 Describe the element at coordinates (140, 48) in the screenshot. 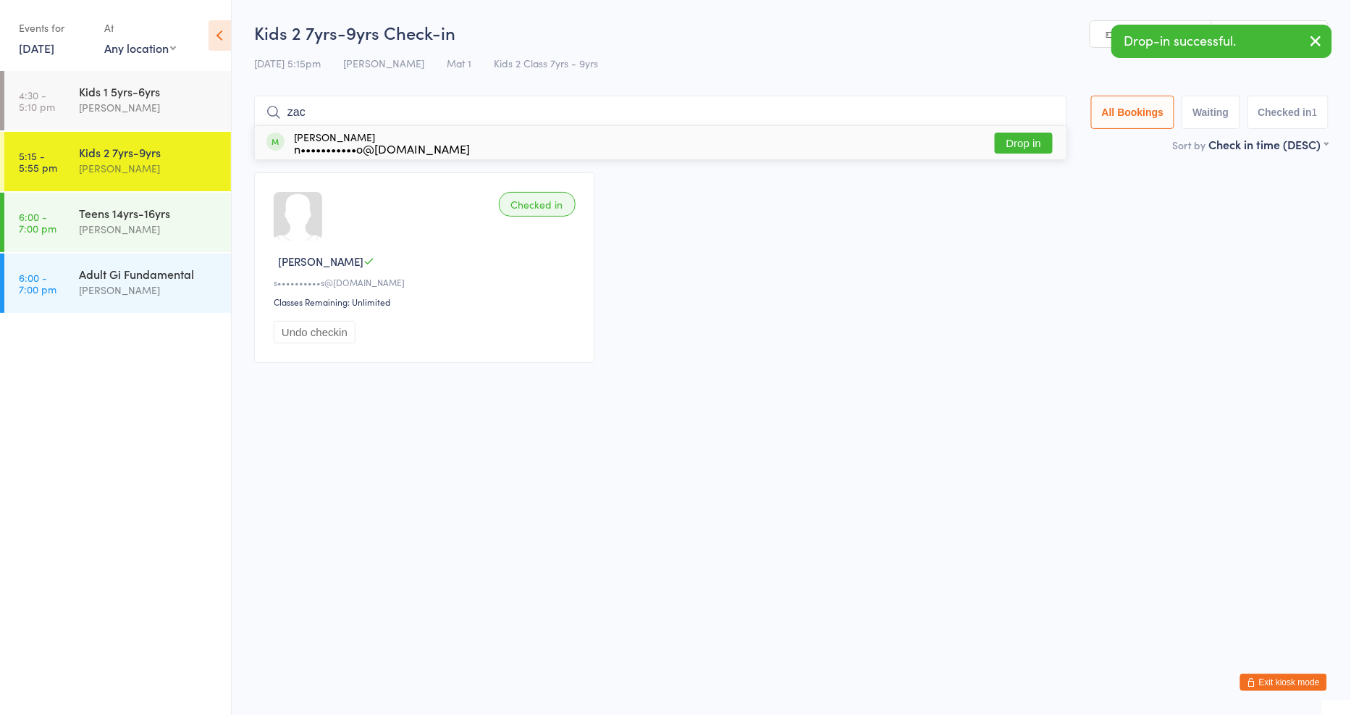

I see `div: Any location` at that location.